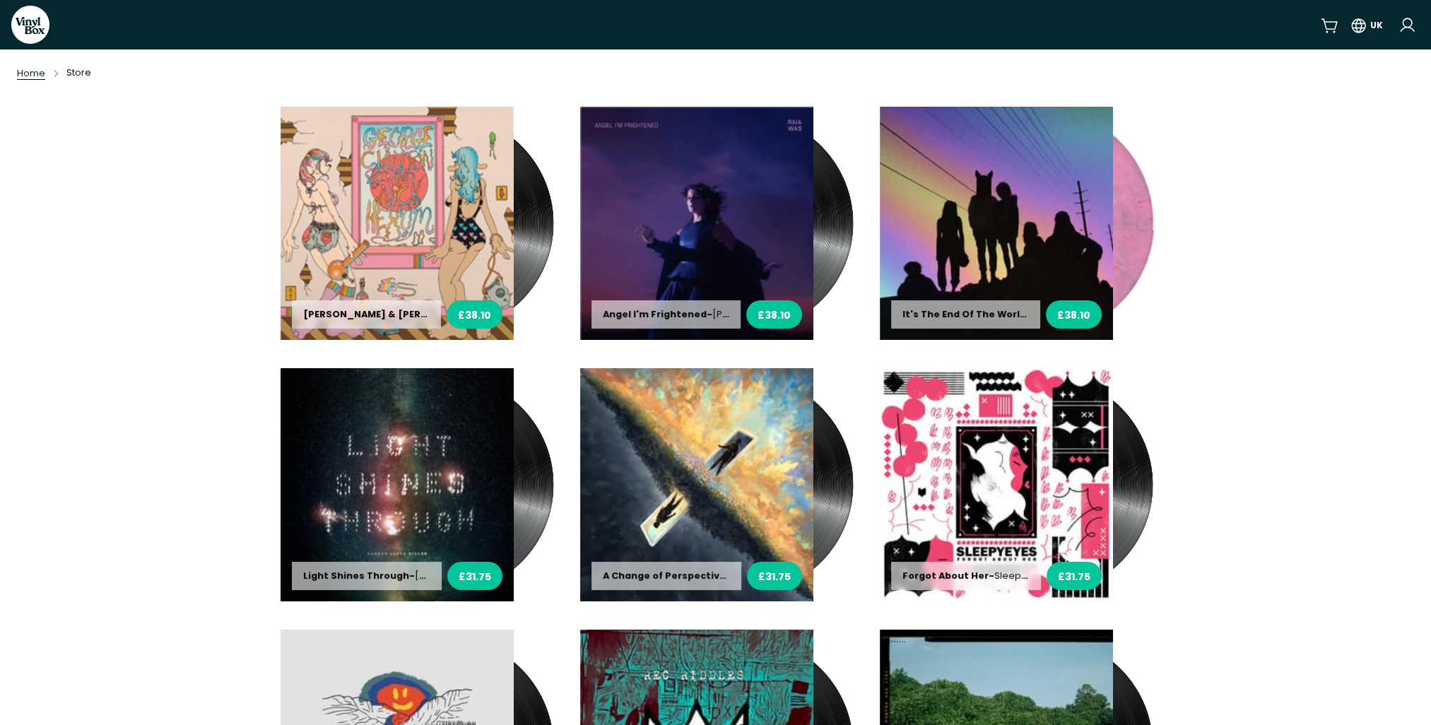 The height and width of the screenshot is (725, 1431). I want to click on span: Home, so click(31, 73).